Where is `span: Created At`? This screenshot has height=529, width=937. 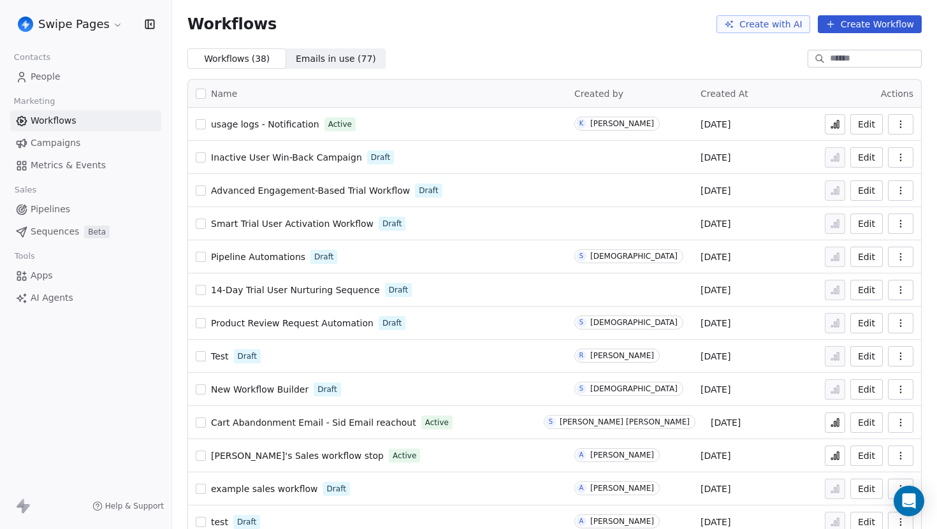
span: Created At is located at coordinates (724, 94).